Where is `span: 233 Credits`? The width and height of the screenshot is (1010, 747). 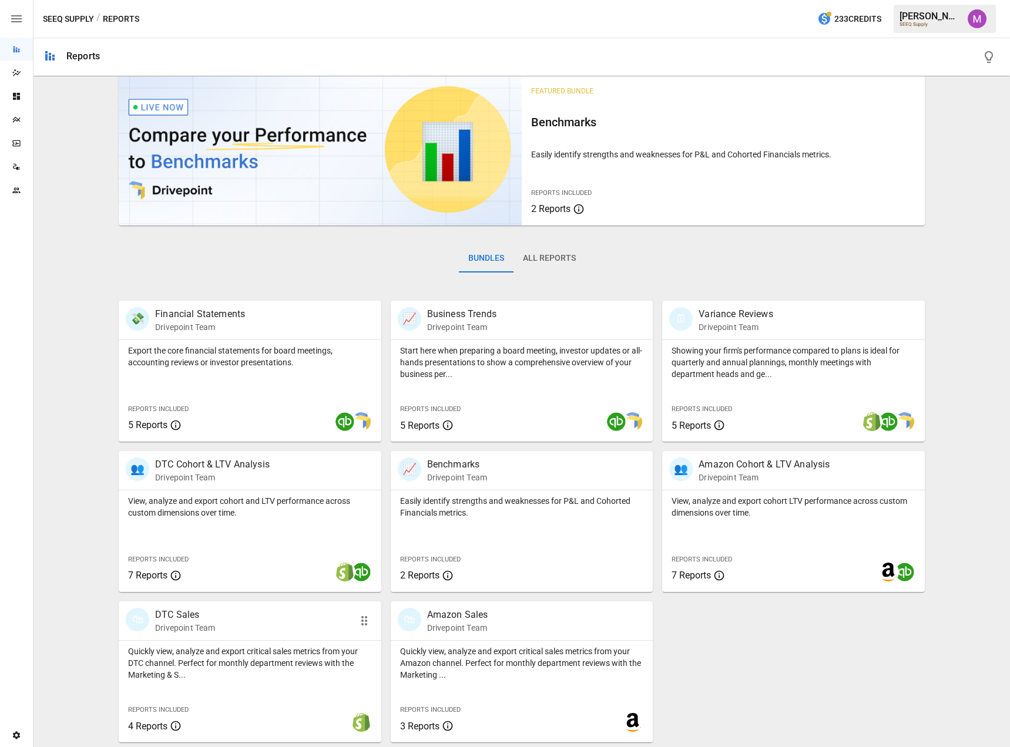
span: 233 Credits is located at coordinates (858, 19).